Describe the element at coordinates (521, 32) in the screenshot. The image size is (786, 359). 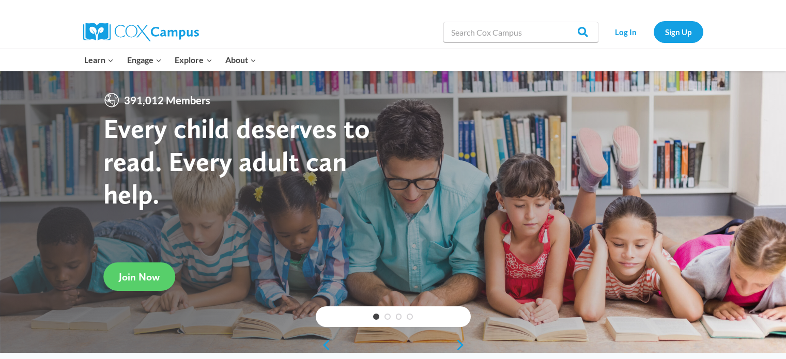
I see `input: Search Cox Campus` at that location.